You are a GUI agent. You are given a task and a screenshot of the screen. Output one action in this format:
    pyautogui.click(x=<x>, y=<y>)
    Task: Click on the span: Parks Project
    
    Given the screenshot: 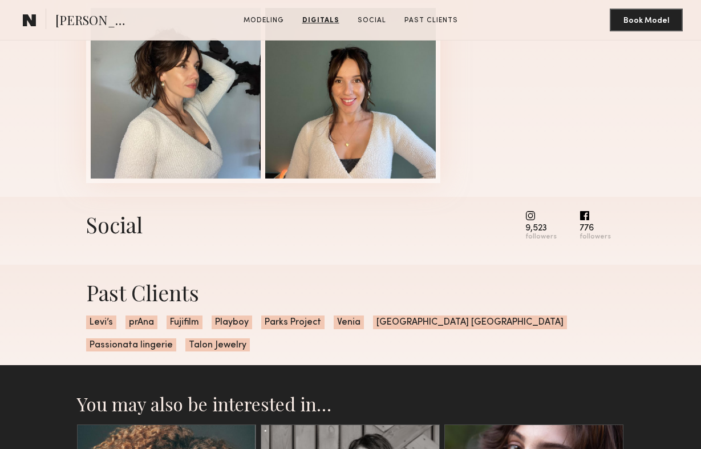 What is the action you would take?
    pyautogui.click(x=293, y=322)
    